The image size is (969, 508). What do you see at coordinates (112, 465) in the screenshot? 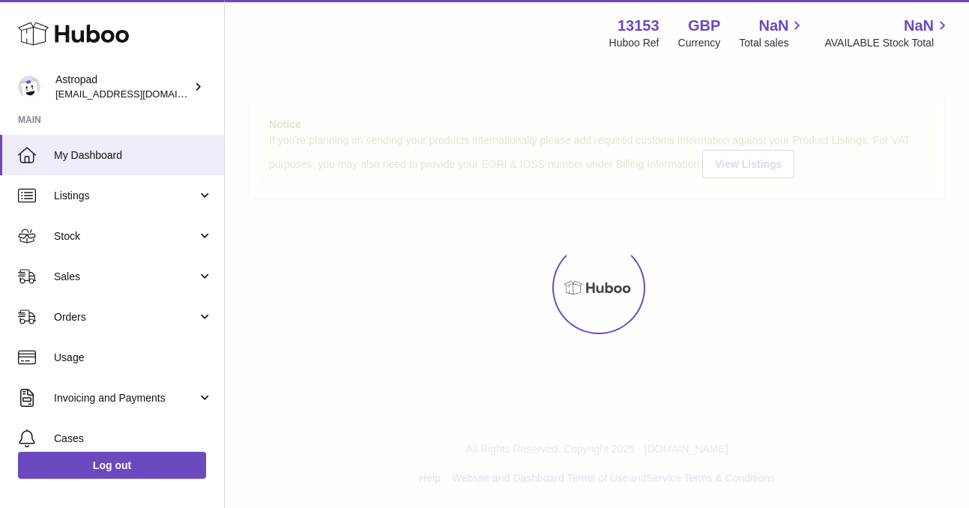
I see `a: Log out` at bounding box center [112, 465].